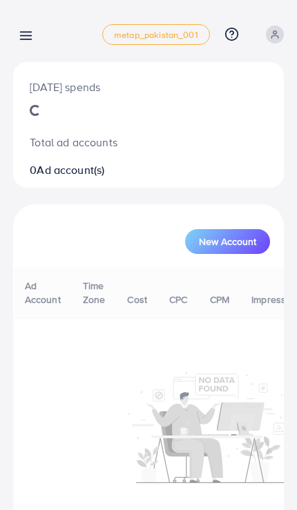 This screenshot has width=297, height=510. I want to click on p: Total ad accounts, so click(148, 142).